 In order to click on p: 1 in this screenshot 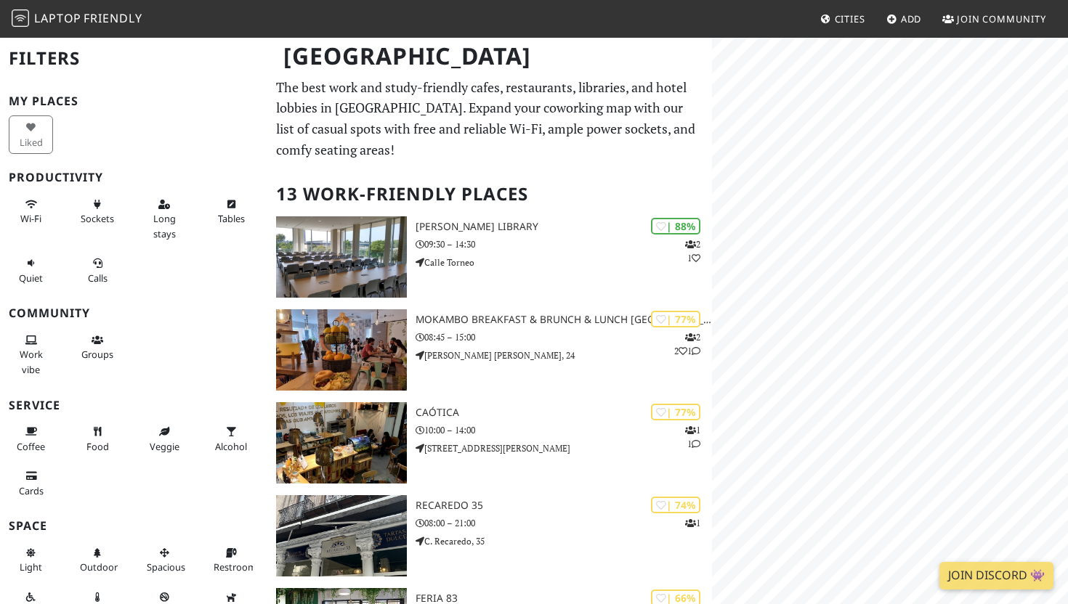, I will do `click(692, 523)`.